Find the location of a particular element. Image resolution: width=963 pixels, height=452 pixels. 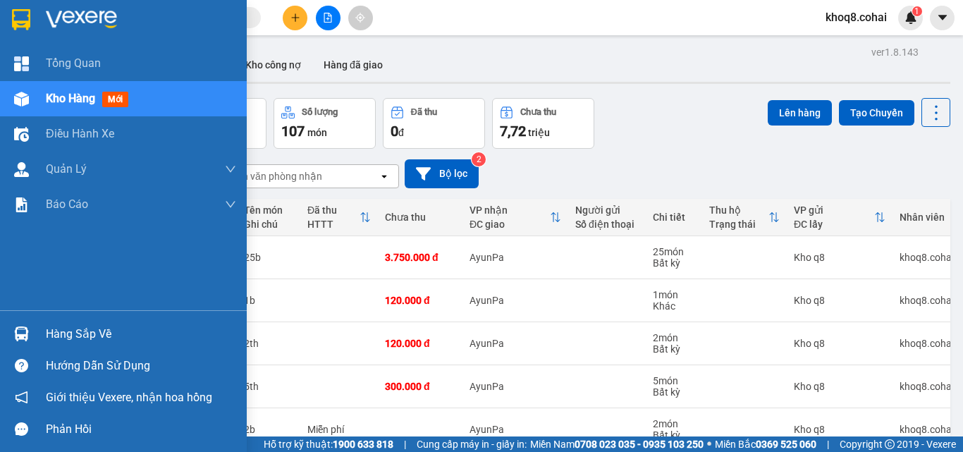

span: copyright is located at coordinates (890, 444).